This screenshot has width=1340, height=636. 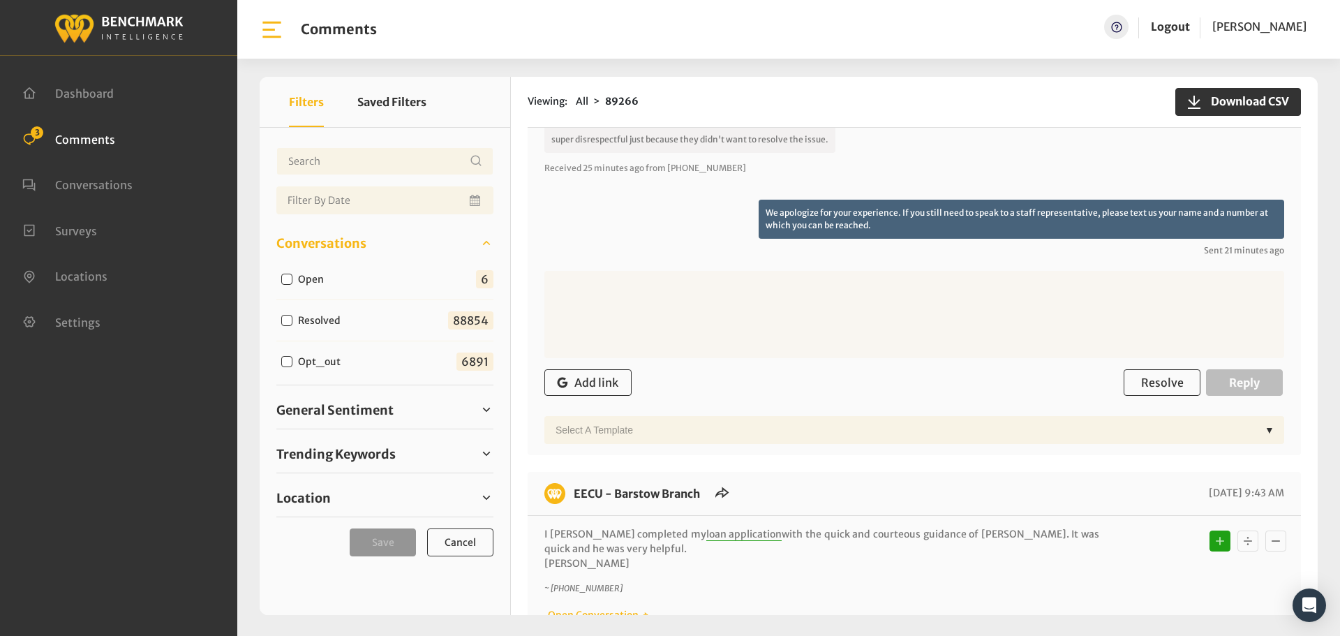 I want to click on a: Trending Keywords, so click(x=385, y=454).